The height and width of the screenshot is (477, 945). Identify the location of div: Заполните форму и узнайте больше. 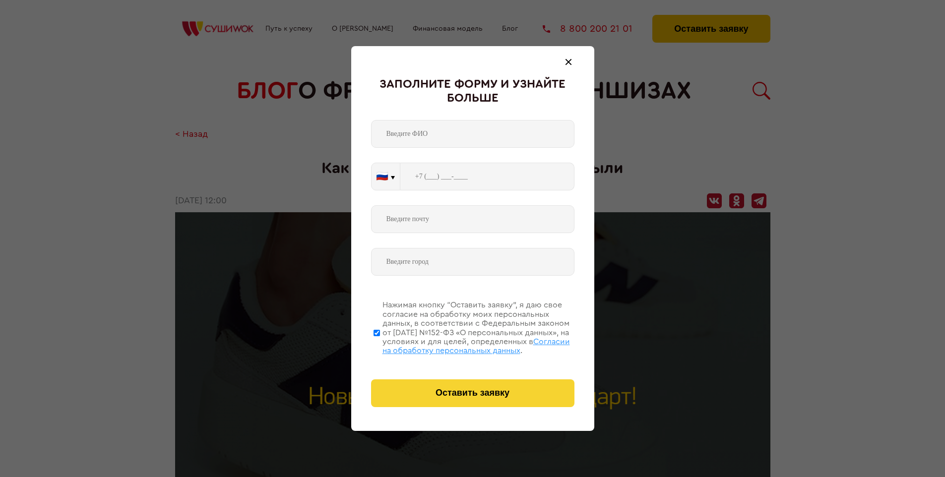
(473, 91).